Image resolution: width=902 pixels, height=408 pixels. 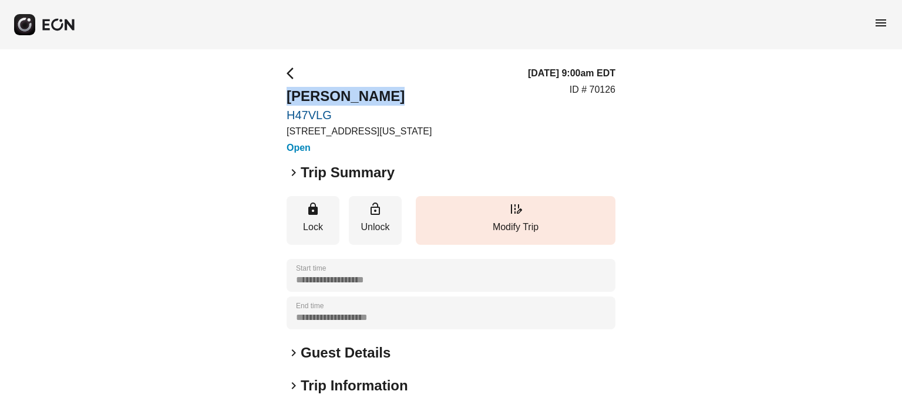 I want to click on p: ID # 70126, so click(x=592, y=90).